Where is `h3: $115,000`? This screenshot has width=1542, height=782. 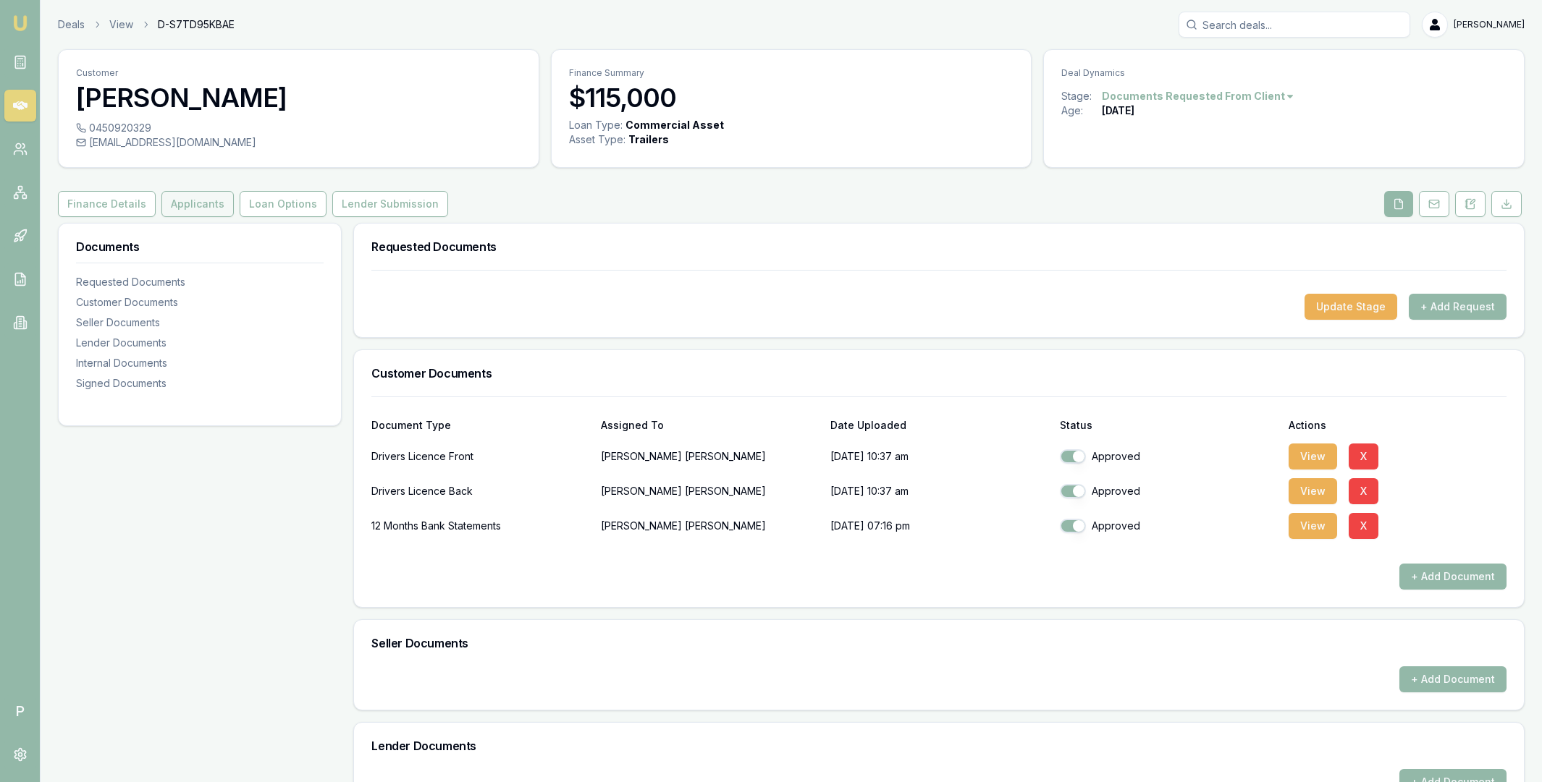 h3: $115,000 is located at coordinates (791, 98).